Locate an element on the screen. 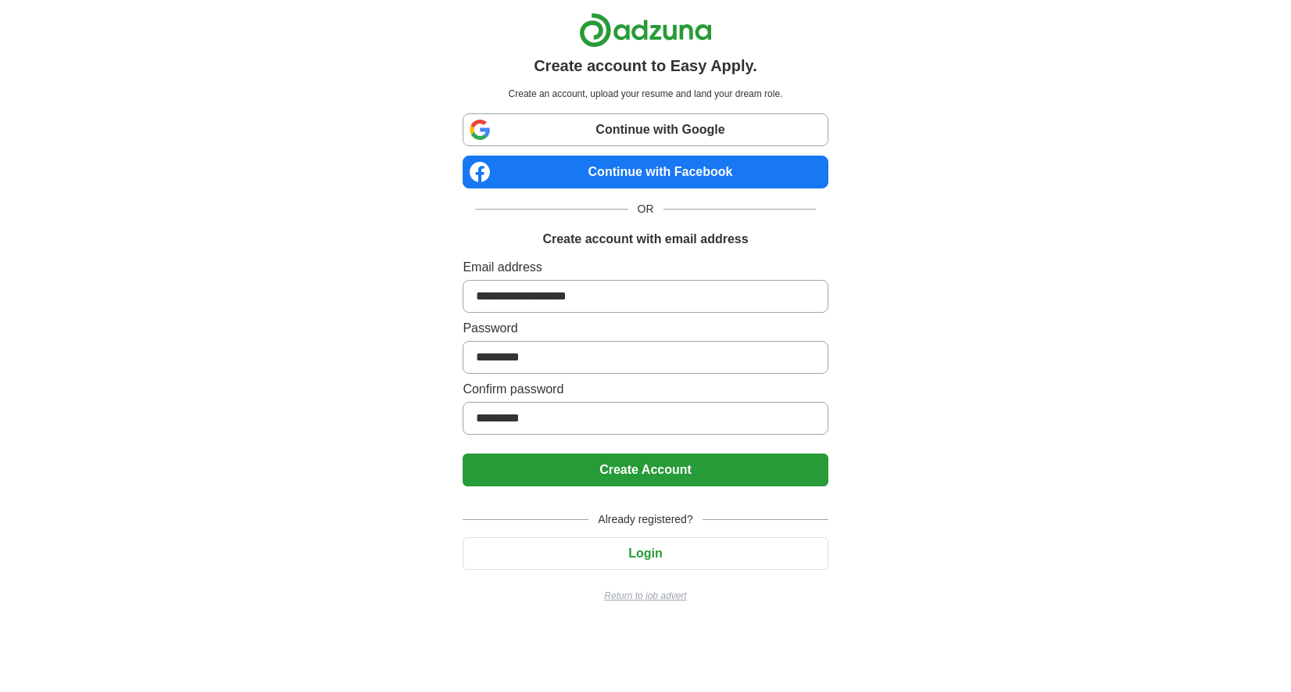 The width and height of the screenshot is (1291, 692). p: Create an account, upload your resume and land your dream role. is located at coordinates (645, 94).